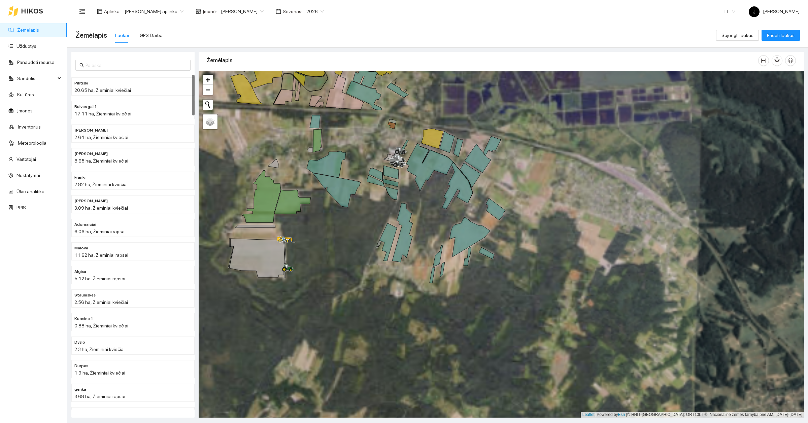 This screenshot has height=423, width=808. Describe the element at coordinates (101, 255) in the screenshot. I see `span: 11.62 ha, Žieminiai rapsai` at that location.